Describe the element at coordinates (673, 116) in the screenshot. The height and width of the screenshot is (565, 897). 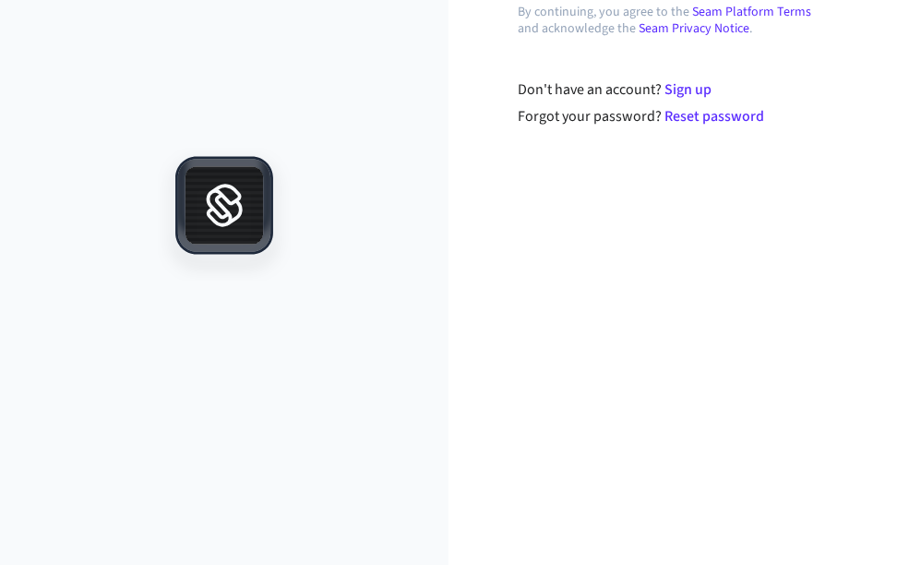
I see `div: Forgot your password?` at that location.